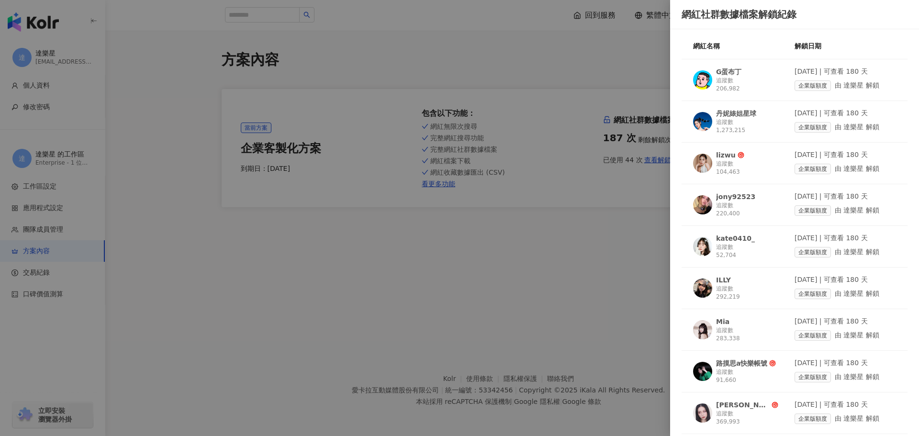 The width and height of the screenshot is (919, 436). Describe the element at coordinates (736, 113) in the screenshot. I see `div: 丹妮婊姐星球` at that location.